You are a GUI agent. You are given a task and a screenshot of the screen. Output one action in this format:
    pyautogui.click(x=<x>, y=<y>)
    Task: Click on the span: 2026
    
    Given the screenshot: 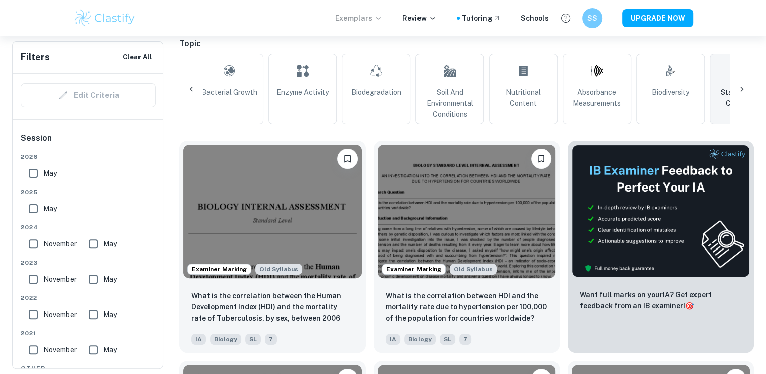 What is the action you would take?
    pyautogui.click(x=88, y=157)
    